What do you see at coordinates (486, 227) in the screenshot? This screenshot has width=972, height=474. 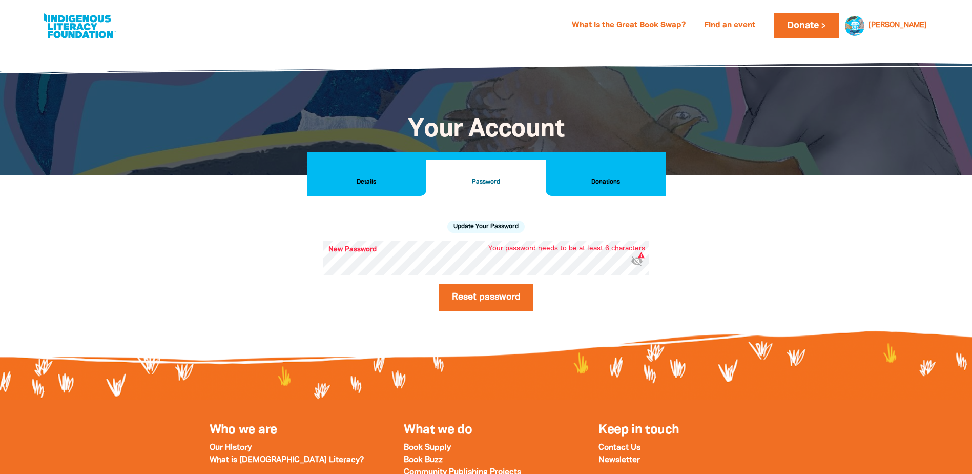 I see `h2: Update Your Password` at bounding box center [486, 227].